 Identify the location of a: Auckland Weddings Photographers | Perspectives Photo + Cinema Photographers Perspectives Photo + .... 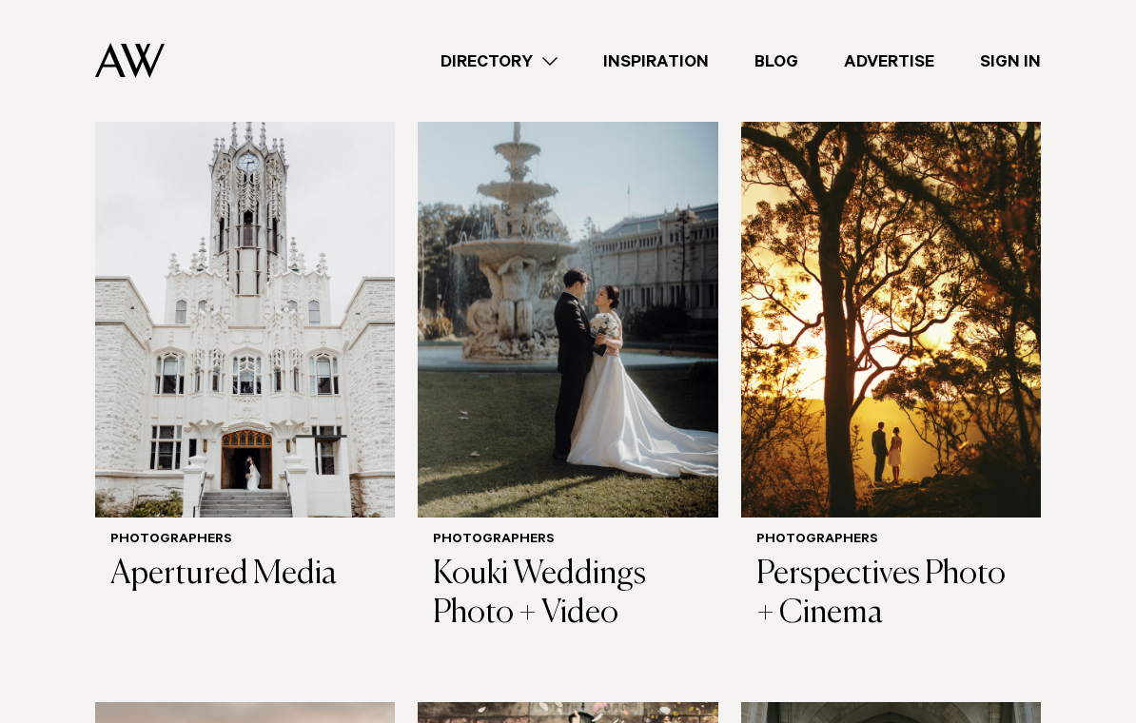
(891, 382).